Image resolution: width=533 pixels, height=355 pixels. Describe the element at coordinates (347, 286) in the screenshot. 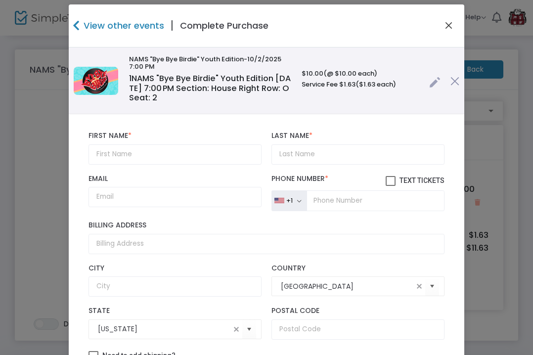

I see `input: Select Country` at that location.